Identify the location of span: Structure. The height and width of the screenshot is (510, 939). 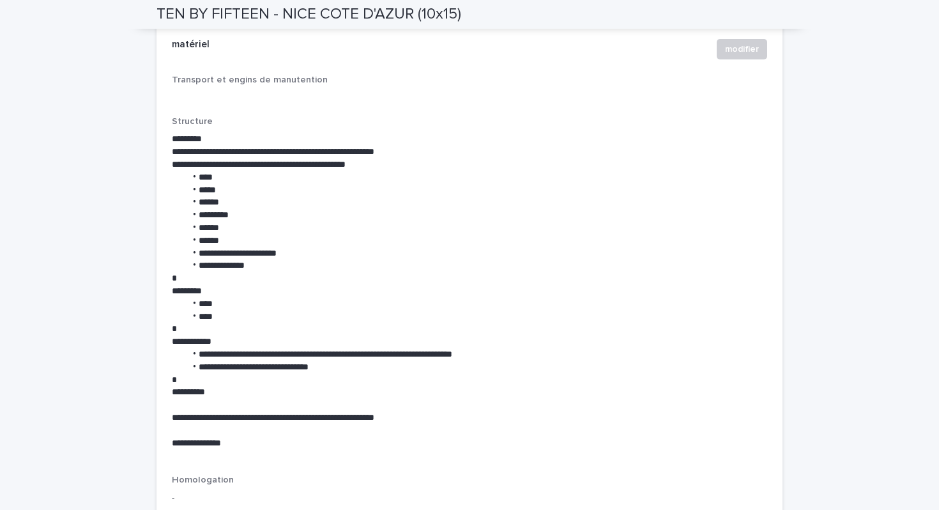
(192, 121).